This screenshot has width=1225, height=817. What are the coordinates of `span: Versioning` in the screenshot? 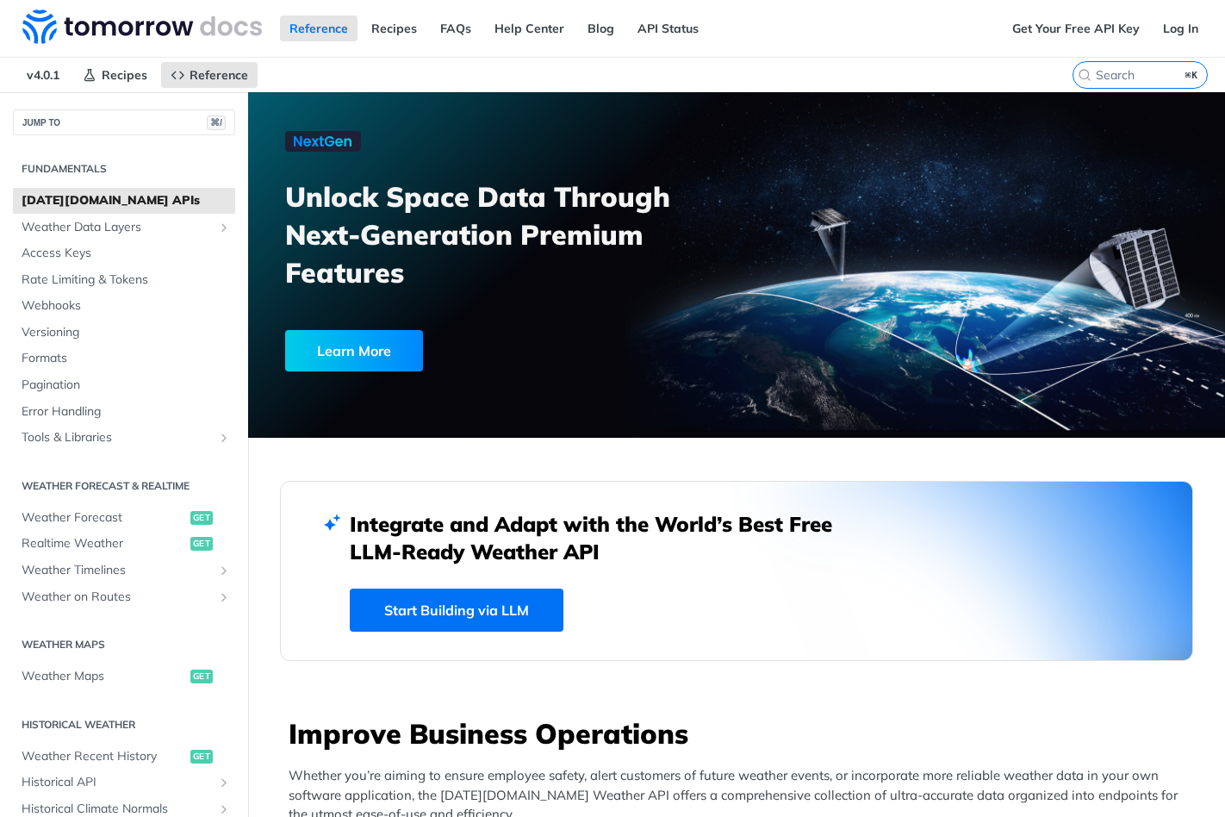 It's located at (126, 333).